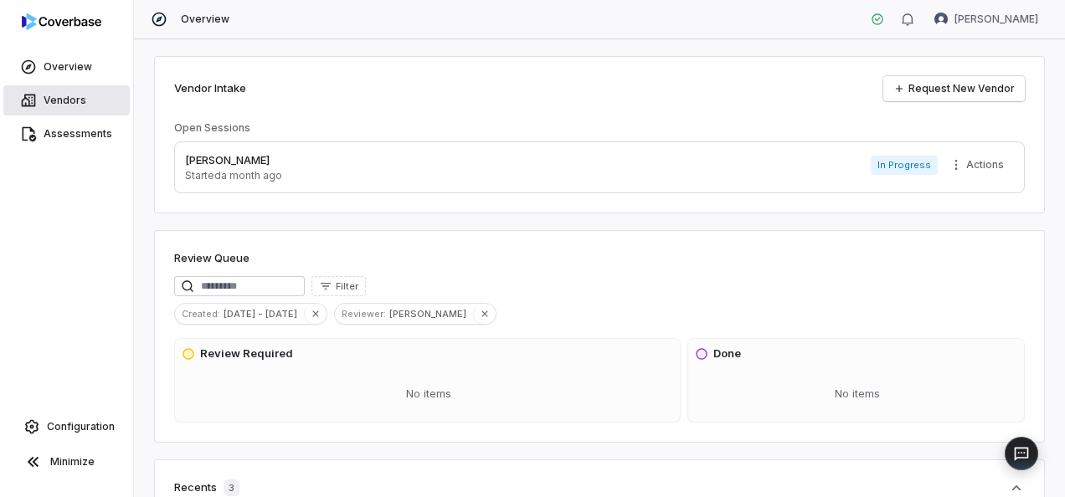 This screenshot has height=497, width=1065. I want to click on span: Vendors, so click(64, 100).